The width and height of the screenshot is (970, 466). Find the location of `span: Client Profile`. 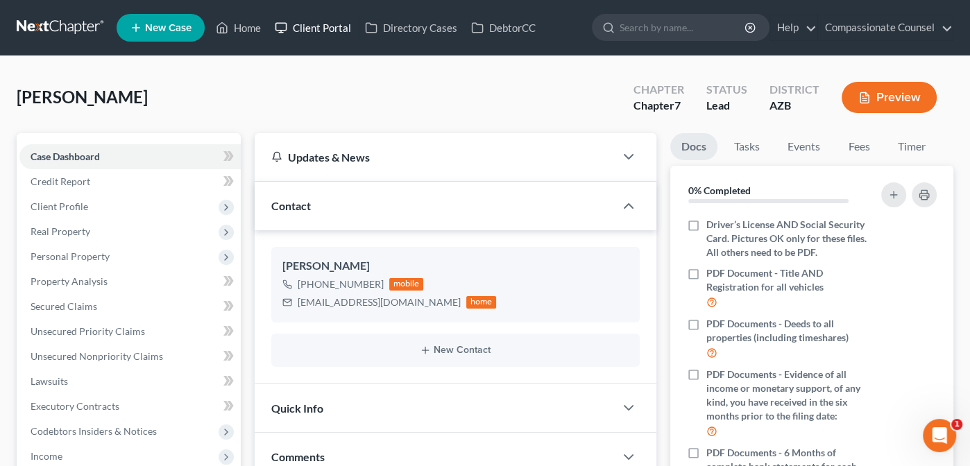

span: Client Profile is located at coordinates (59, 206).